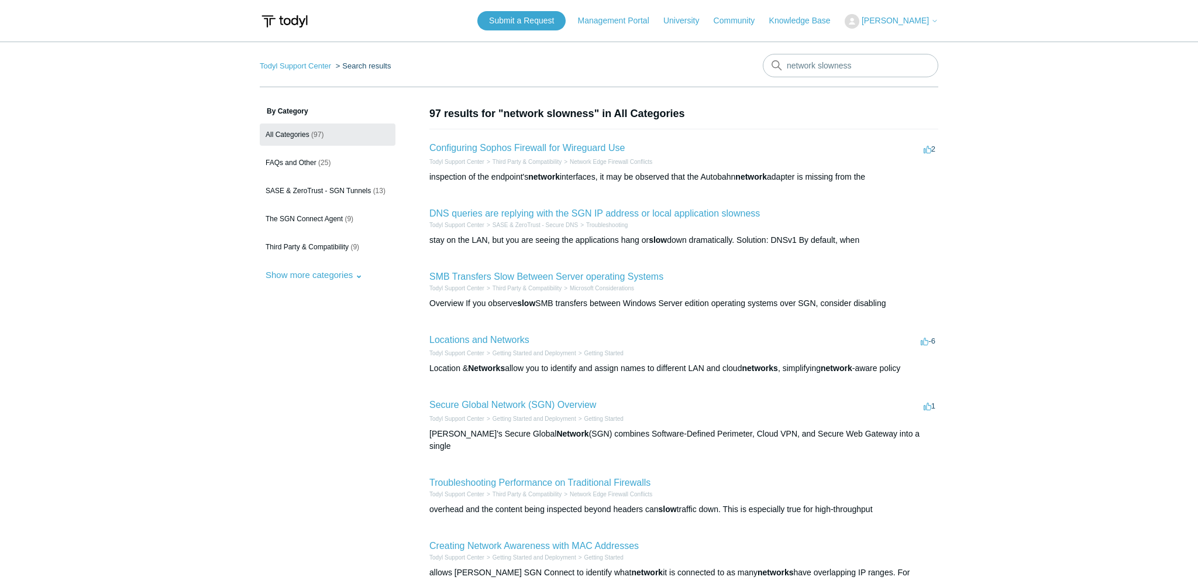 This screenshot has width=1198, height=580. What do you see at coordinates (805, 20) in the screenshot?
I see `a: Knowledge Base` at bounding box center [805, 20].